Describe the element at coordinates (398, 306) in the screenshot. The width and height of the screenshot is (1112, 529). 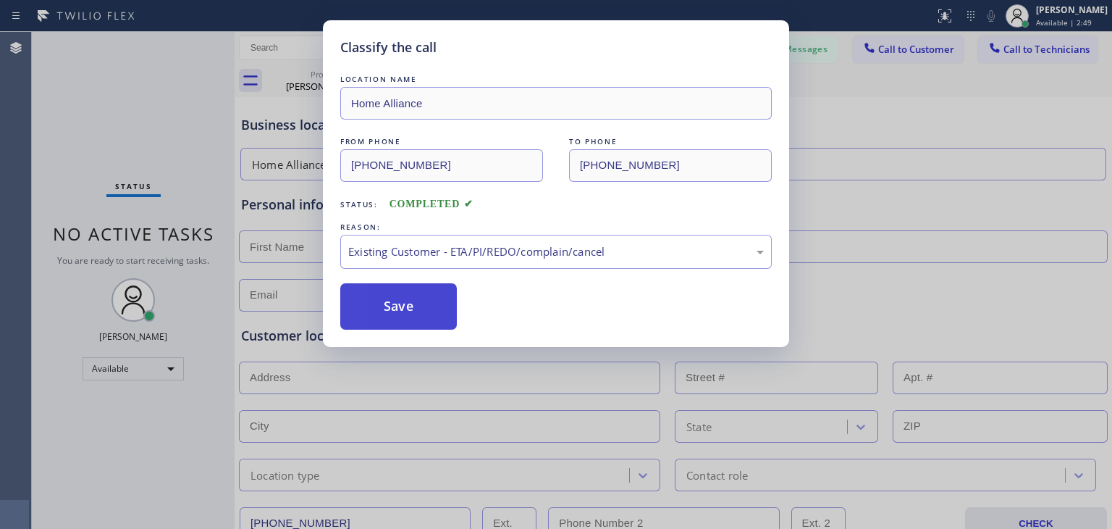
I see `button: Save` at that location.